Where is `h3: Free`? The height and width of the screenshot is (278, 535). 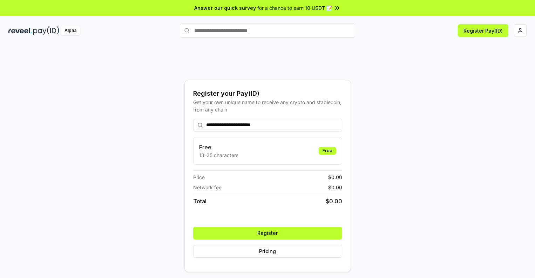
h3: Free is located at coordinates (219, 147).